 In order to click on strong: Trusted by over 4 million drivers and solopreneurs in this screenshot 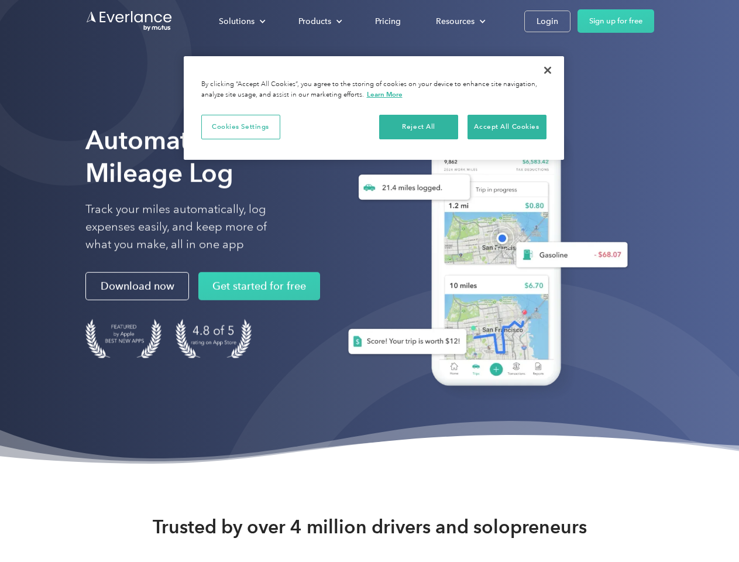, I will do `click(370, 527)`.